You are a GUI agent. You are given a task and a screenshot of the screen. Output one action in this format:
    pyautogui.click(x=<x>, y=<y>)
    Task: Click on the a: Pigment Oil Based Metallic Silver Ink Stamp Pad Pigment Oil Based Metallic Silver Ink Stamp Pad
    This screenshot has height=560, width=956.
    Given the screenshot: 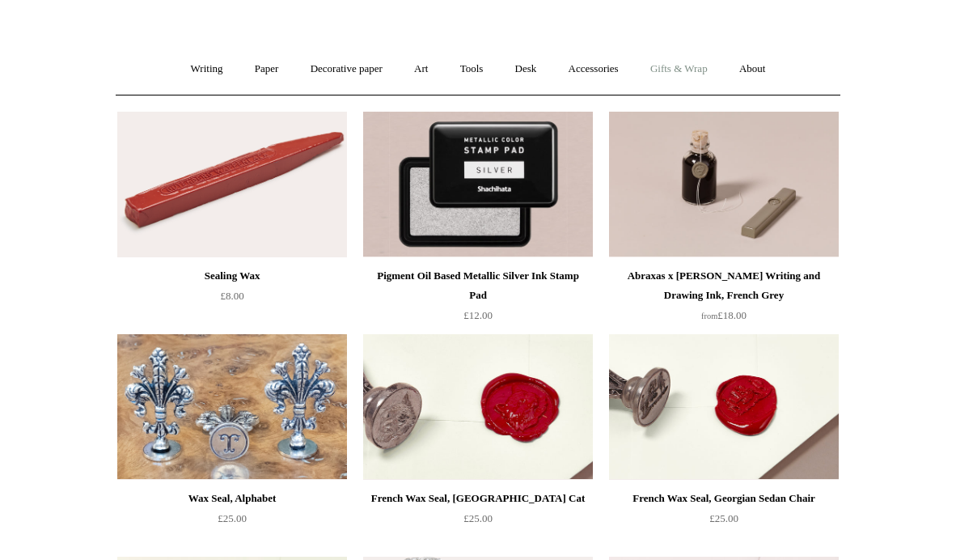 What is the action you would take?
    pyautogui.click(x=478, y=184)
    